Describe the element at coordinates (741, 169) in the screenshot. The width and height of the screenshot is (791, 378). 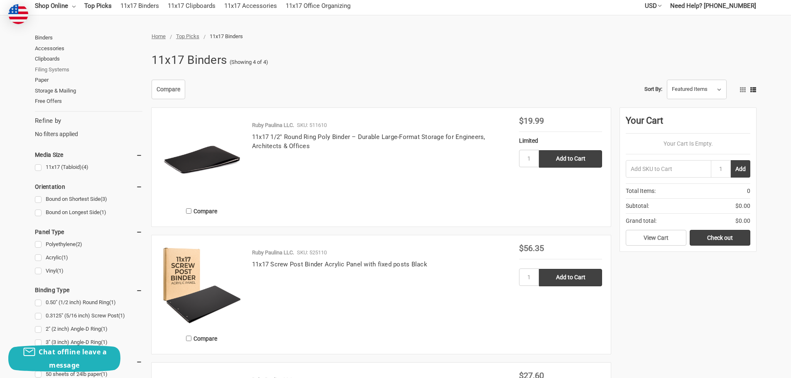
I see `button: Add` at that location.